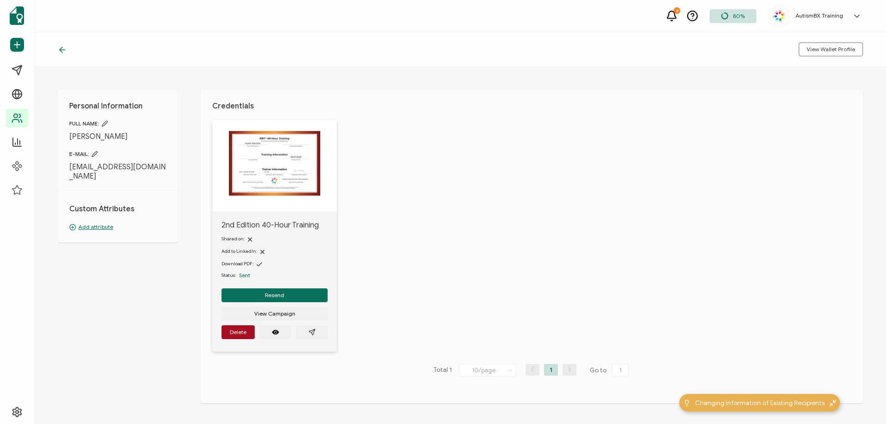 This screenshot has height=424, width=886. What do you see at coordinates (275, 332) in the screenshot?
I see `ion-icon: eye` at bounding box center [275, 332].